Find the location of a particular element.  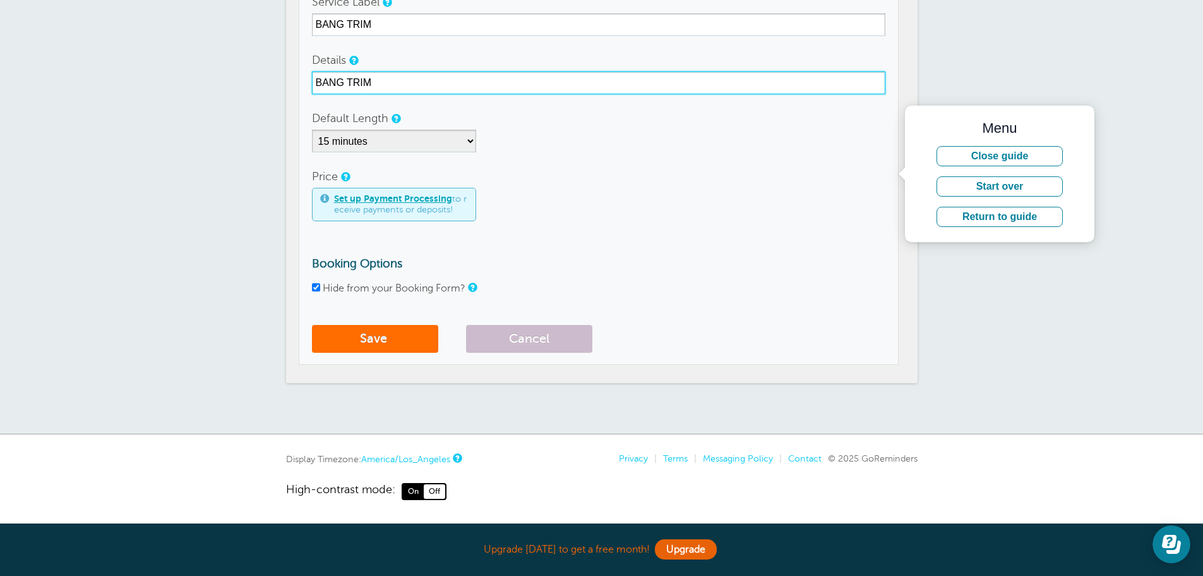

button: Cancel is located at coordinates (529, 339).